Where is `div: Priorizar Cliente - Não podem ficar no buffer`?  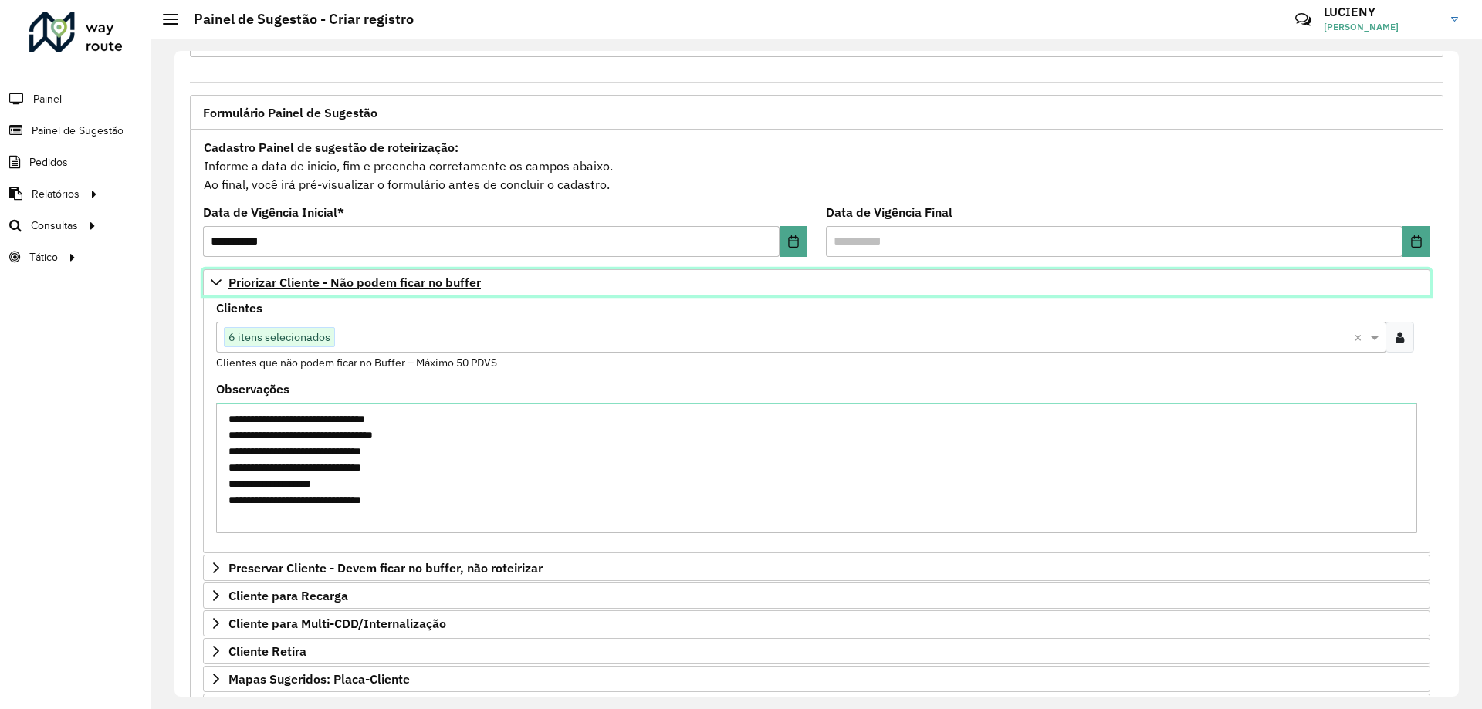
div: Priorizar Cliente - Não podem ficar no buffer is located at coordinates (817, 424).